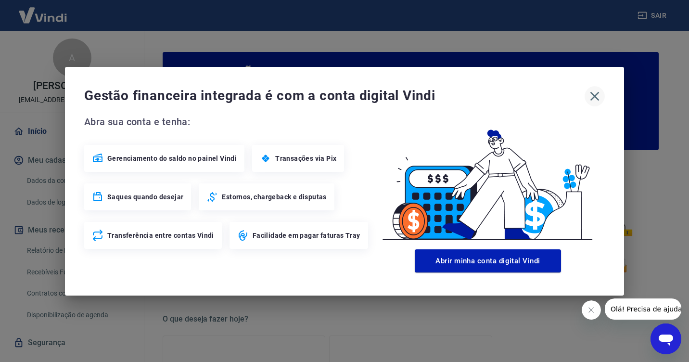 This screenshot has height=362, width=689. What do you see at coordinates (161, 235) in the screenshot?
I see `span: Transferência entre contas Vindi` at bounding box center [161, 235].